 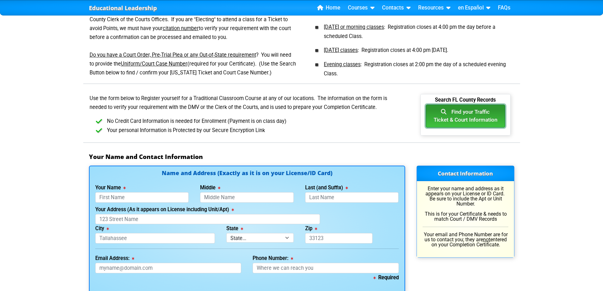 What do you see at coordinates (273, 258) in the screenshot?
I see `label: Phone Number:` at bounding box center [273, 258].